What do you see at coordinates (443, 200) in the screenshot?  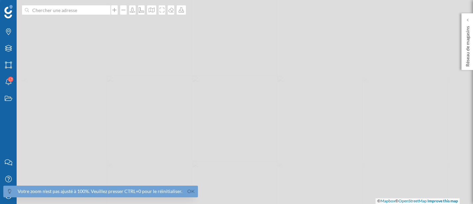 I see `a: Improve this map` at bounding box center [443, 200].